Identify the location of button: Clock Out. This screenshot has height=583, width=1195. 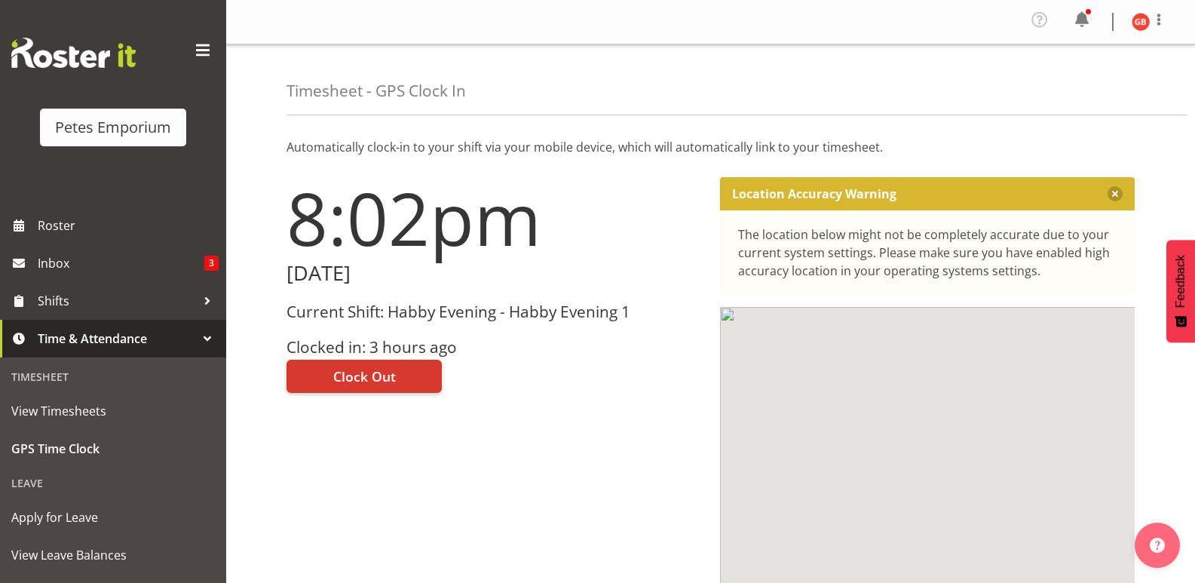
(364, 376).